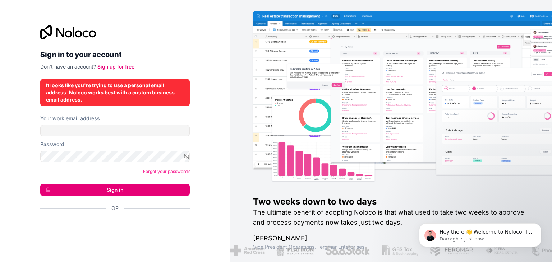 This screenshot has height=262, width=552. I want to click on input: Password, so click(115, 157).